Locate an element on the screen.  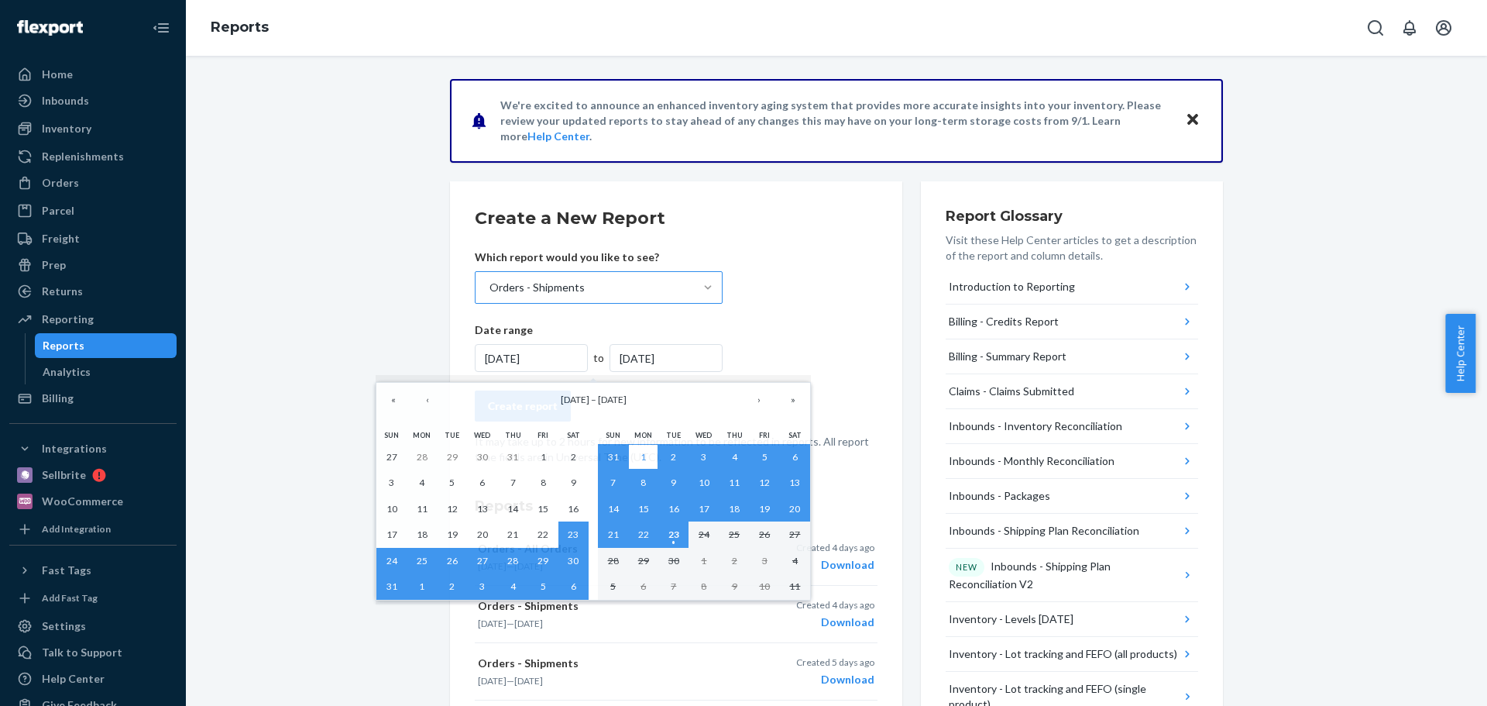
button: August 16, 2025 is located at coordinates (573, 509).